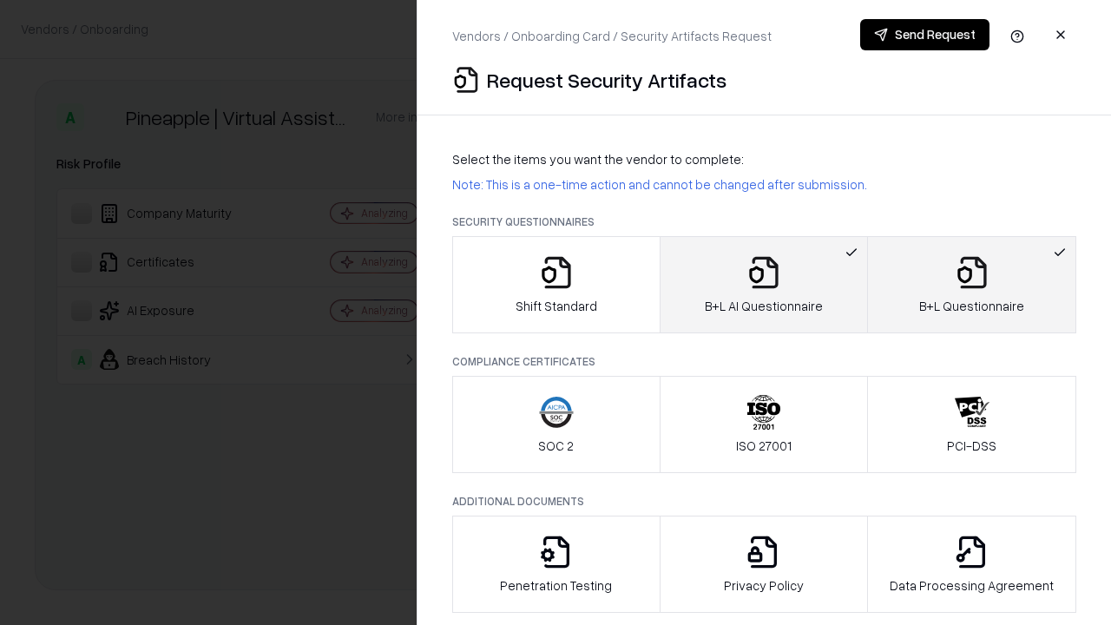 The height and width of the screenshot is (625, 1111). What do you see at coordinates (764, 221) in the screenshot?
I see `p: Security Questionnaires` at bounding box center [764, 221].